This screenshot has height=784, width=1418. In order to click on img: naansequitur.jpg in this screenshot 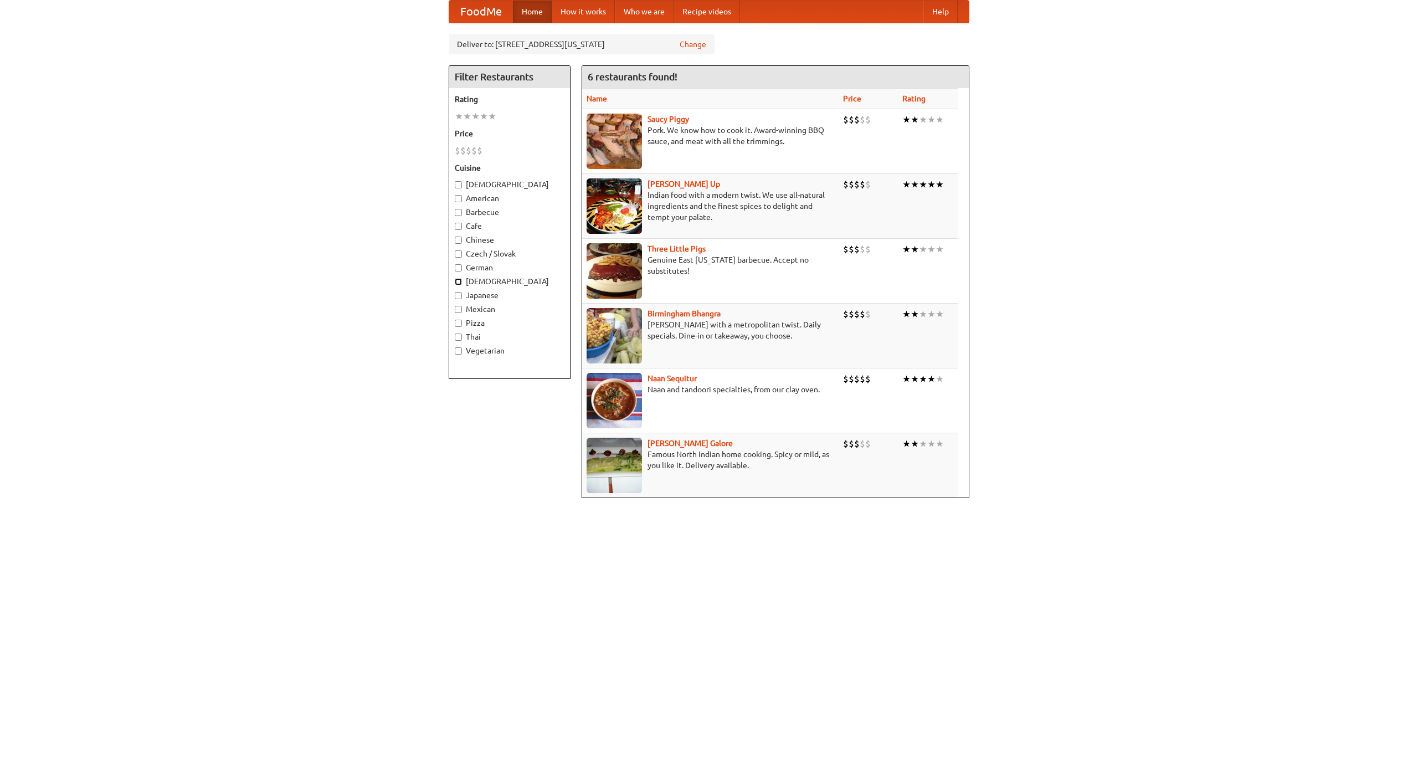, I will do `click(614, 401)`.